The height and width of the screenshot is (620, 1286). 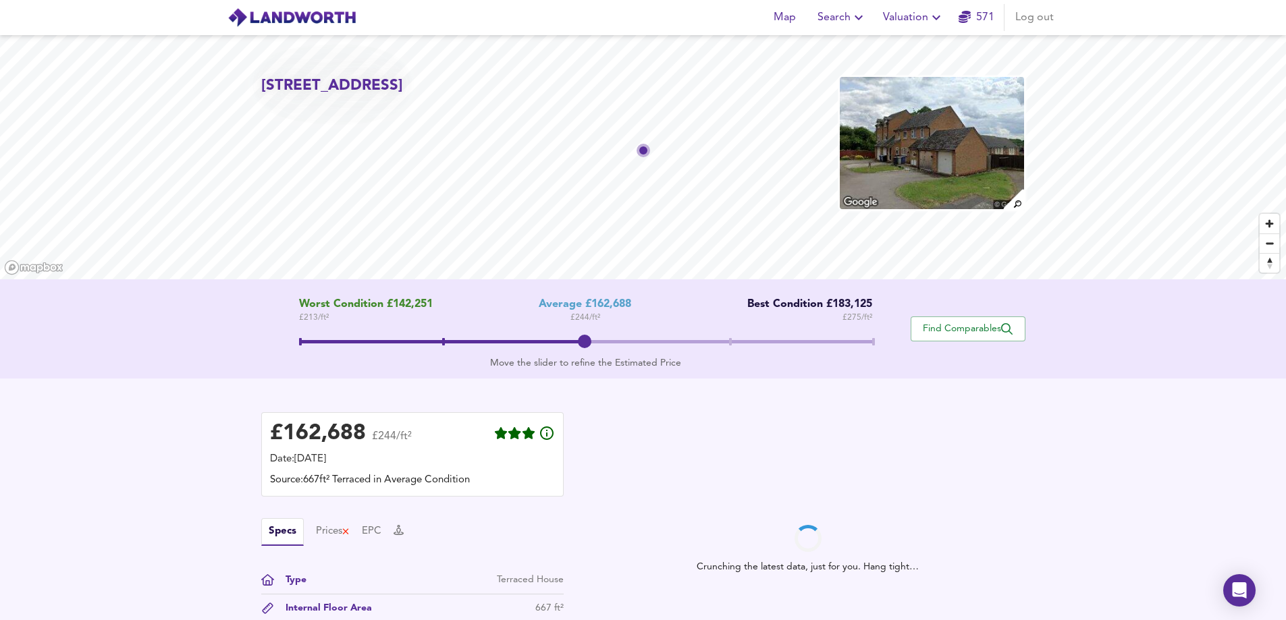 What do you see at coordinates (366, 305) in the screenshot?
I see `span: Worst Condition £142,251` at bounding box center [366, 305].